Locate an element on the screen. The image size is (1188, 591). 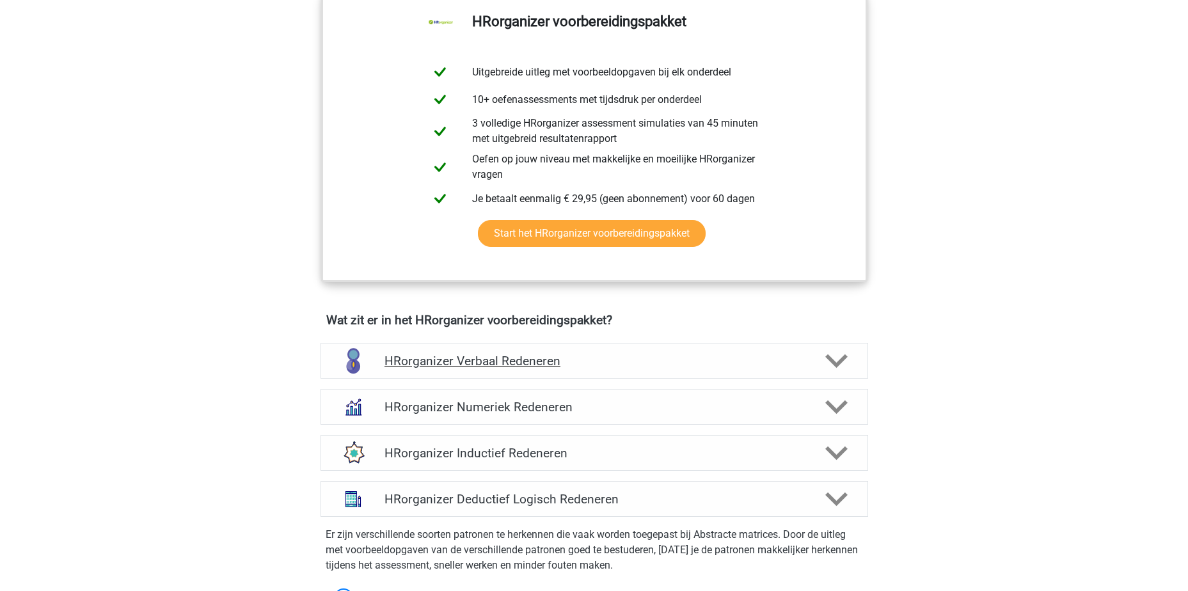
a: verbaal redeneren HRorganizer Verbaal Redeneren is located at coordinates (595, 361).